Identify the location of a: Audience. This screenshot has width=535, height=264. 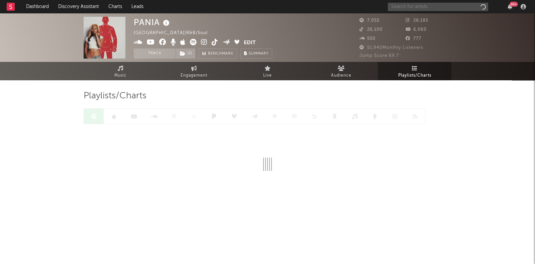
(341, 71).